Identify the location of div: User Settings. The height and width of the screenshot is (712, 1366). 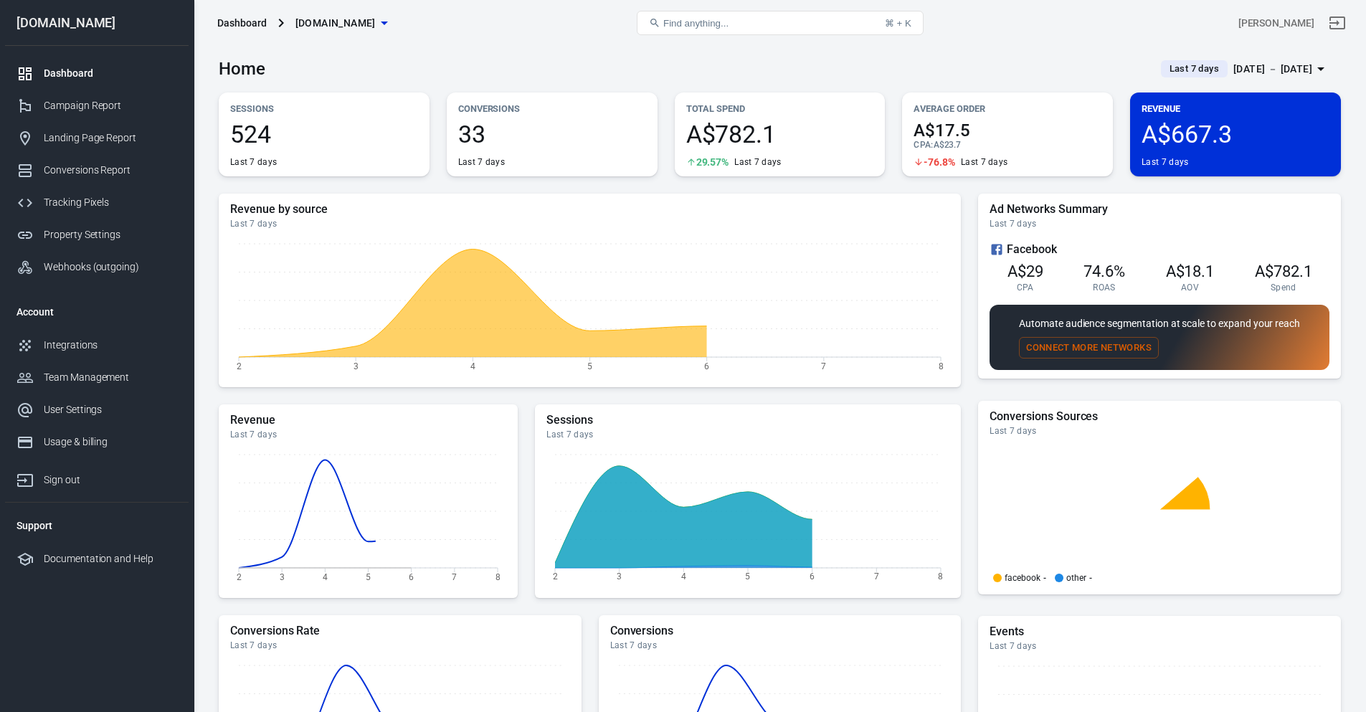
(110, 410).